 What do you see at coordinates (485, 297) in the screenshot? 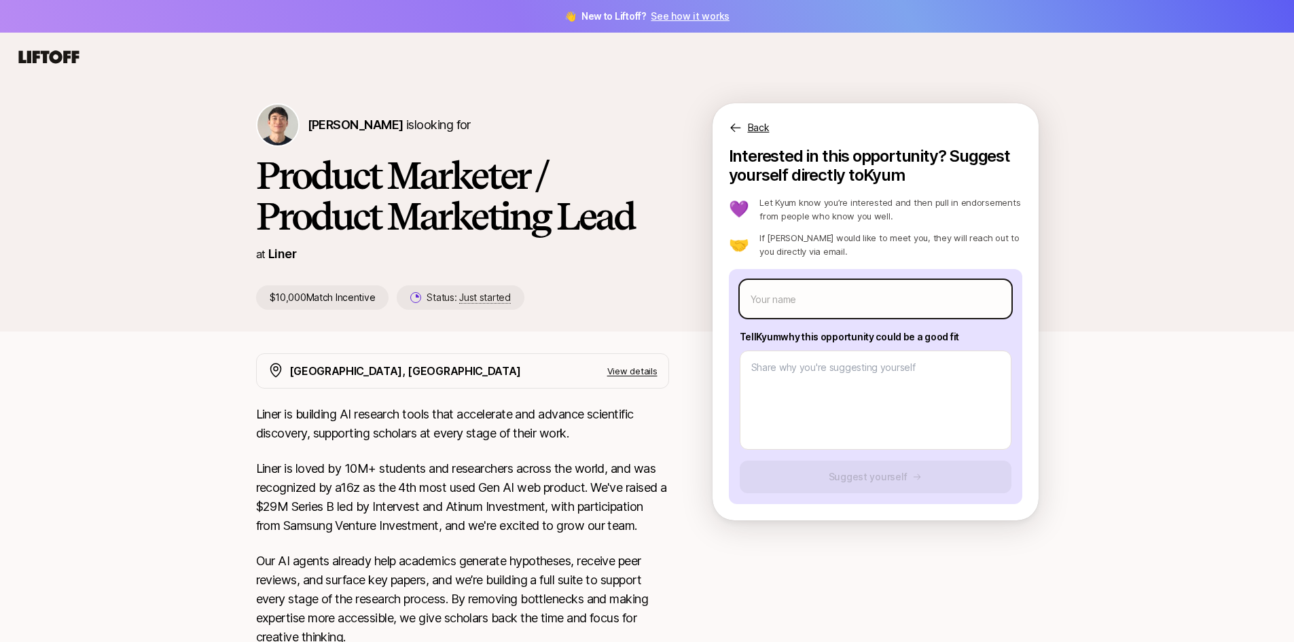
I see `span: Just started` at bounding box center [485, 297].